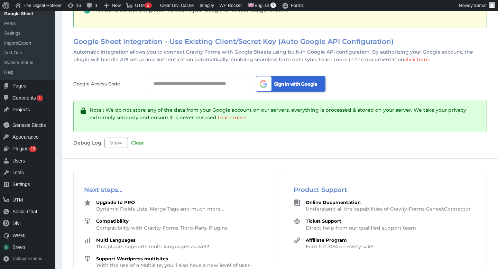 The image size is (498, 269). I want to click on strong: Online Documentation, so click(333, 202).